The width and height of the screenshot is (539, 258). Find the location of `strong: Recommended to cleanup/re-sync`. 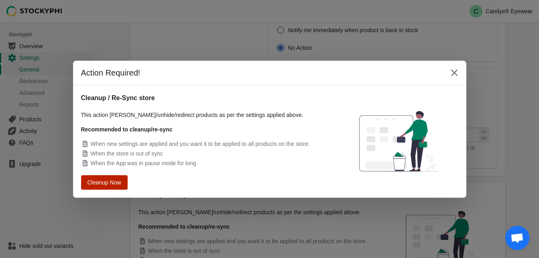

strong: Recommended to cleanup/re-sync is located at coordinates (127, 129).